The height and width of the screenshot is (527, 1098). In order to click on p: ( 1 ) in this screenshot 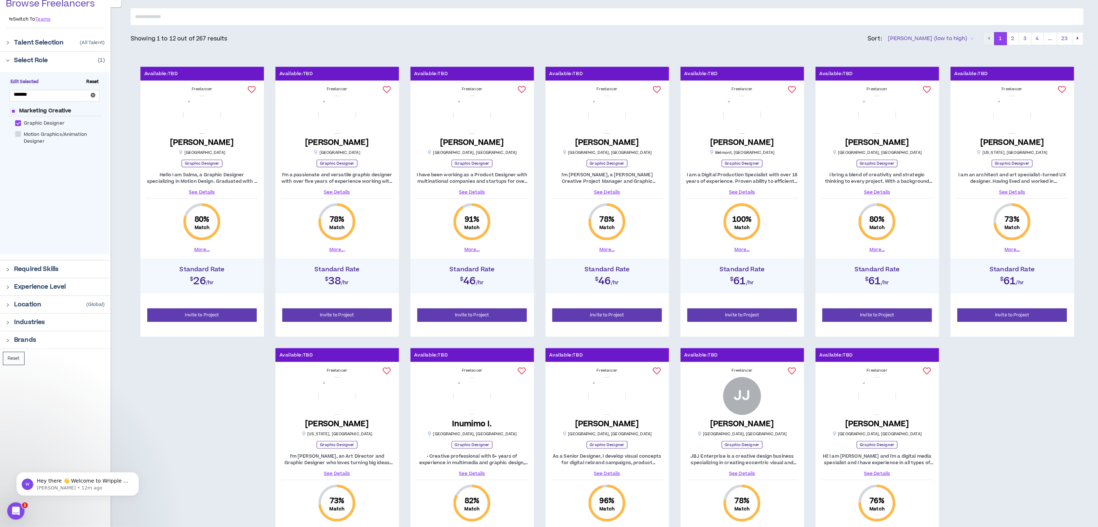, I will do `click(101, 60)`.